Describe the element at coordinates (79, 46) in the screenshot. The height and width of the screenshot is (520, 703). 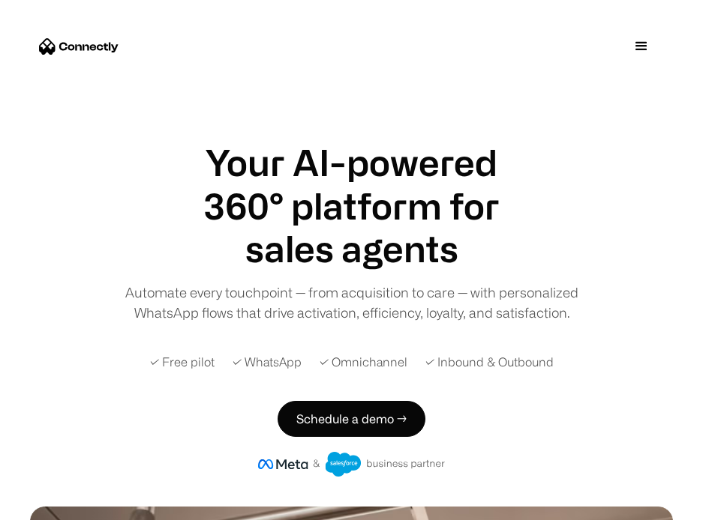
I see `a: home` at that location.